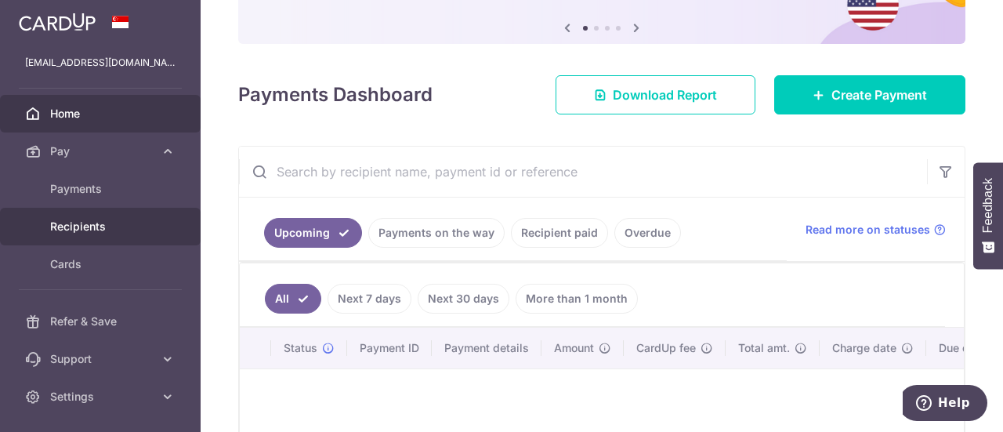  I want to click on a: Next 30 days, so click(463, 299).